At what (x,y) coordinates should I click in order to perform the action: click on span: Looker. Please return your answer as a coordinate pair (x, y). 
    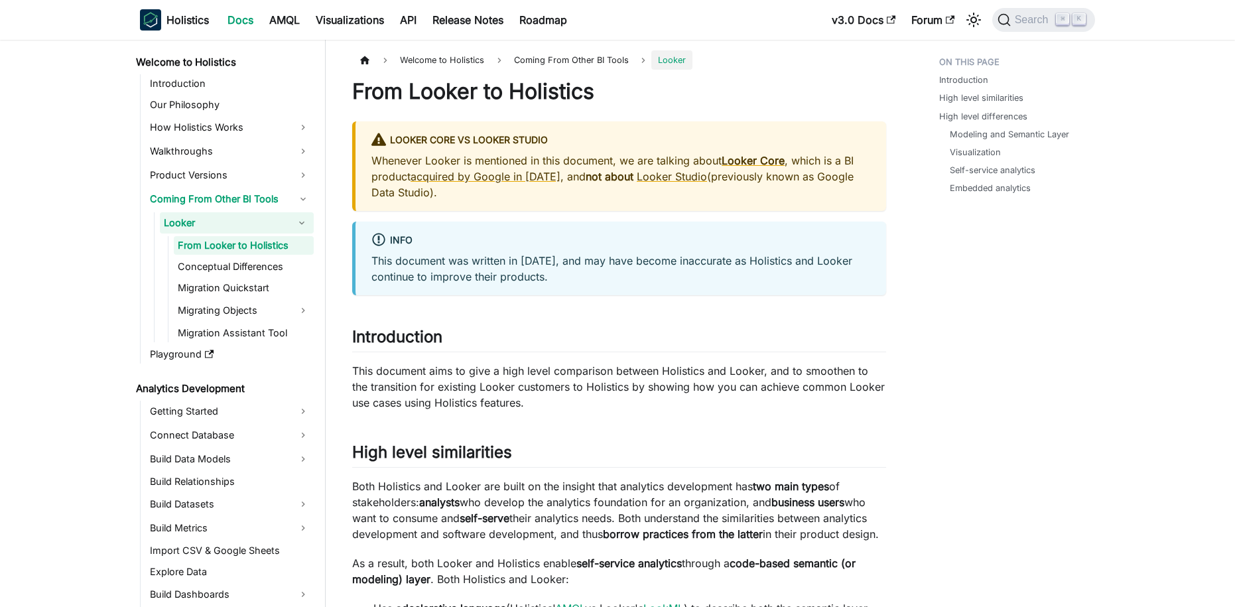
    Looking at the image, I should click on (672, 60).